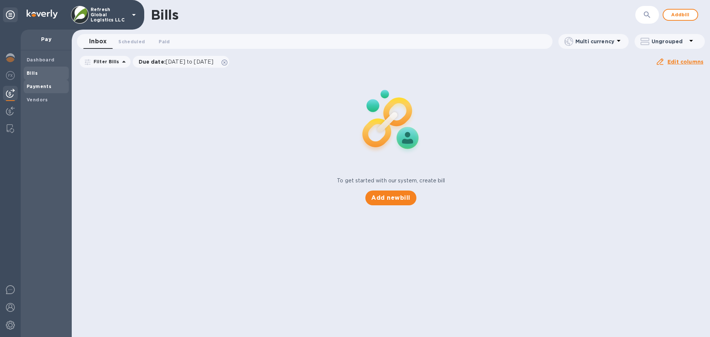 This screenshot has height=337, width=710. What do you see at coordinates (109, 15) in the screenshot?
I see `p: Refresh Global Logistics LLC` at bounding box center [109, 15].